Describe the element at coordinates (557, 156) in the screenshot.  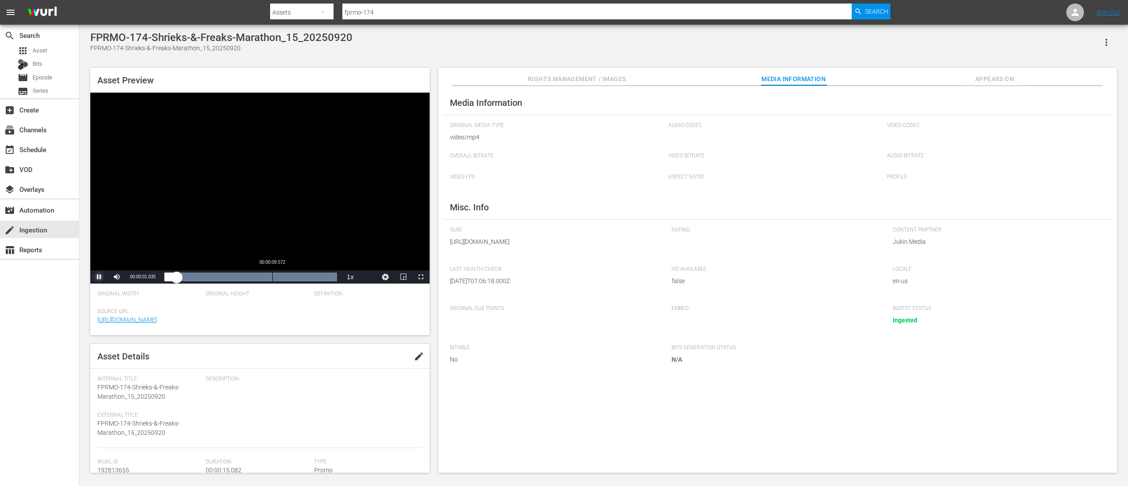
I see `span: Overall Bitrate` at that location.